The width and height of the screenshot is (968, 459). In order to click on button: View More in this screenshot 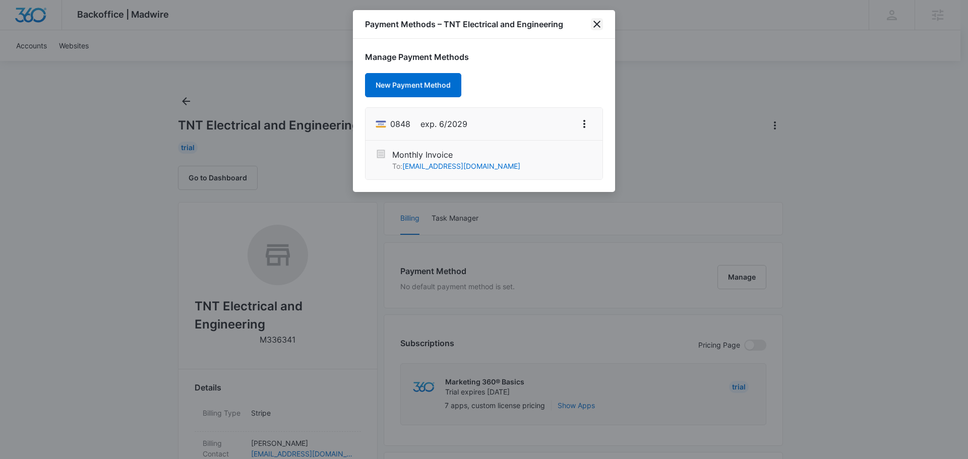, I will do `click(585, 124)`.